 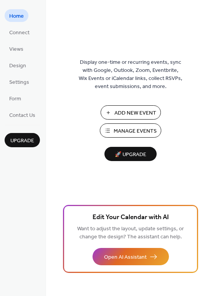 What do you see at coordinates (131, 154) in the screenshot?
I see `button: 🚀 Upgrade` at bounding box center [131, 154].